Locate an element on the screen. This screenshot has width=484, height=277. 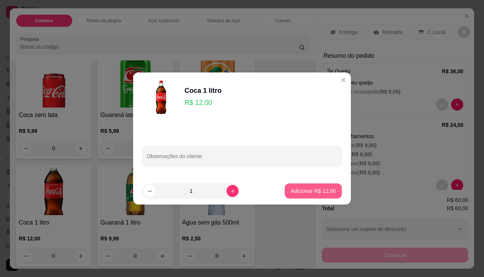
input: Observações do cliente is located at coordinates (242, 160).